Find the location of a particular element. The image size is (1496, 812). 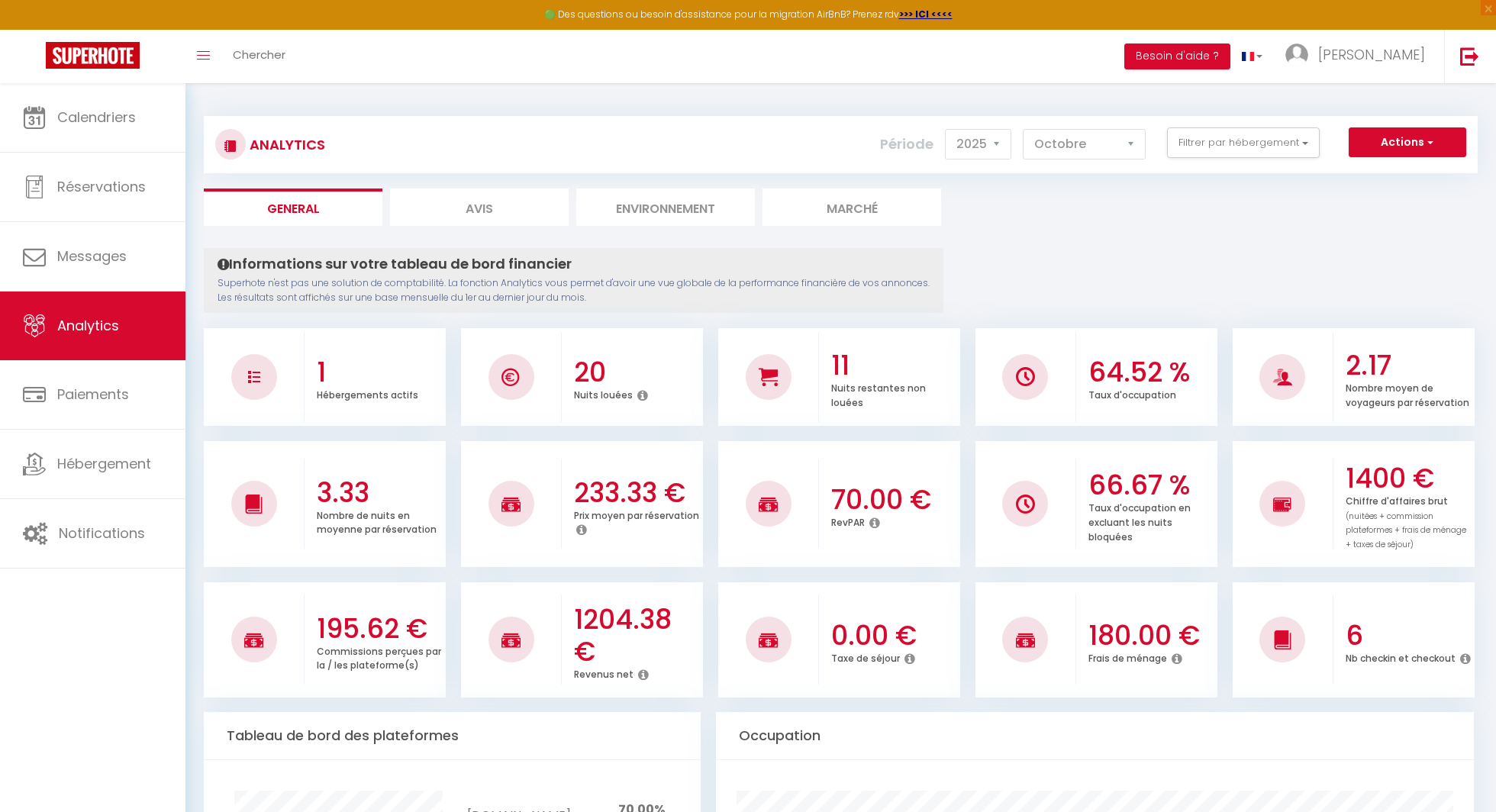

h3: 6 is located at coordinates (1408, 635).